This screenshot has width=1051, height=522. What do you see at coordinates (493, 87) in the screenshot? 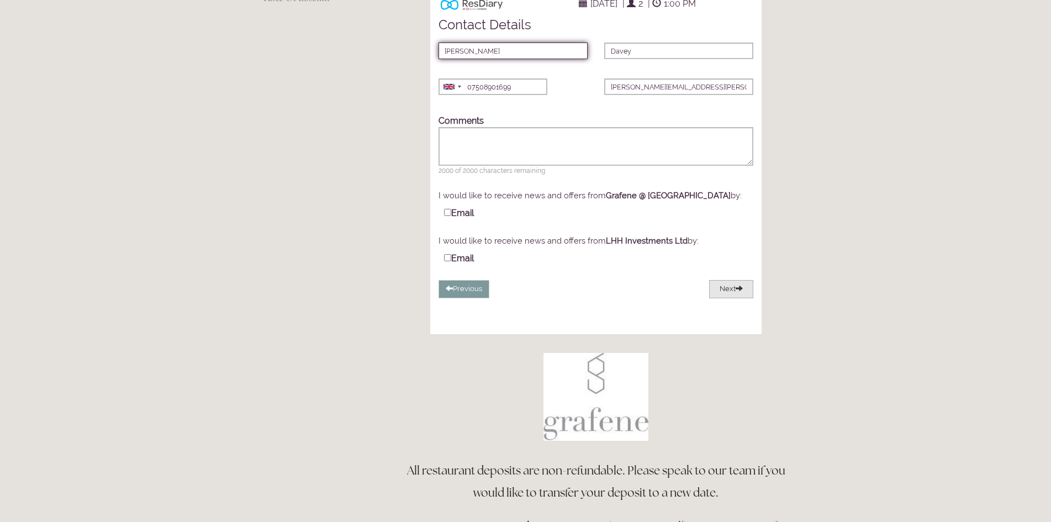
I see `input: Mobile Number` at bounding box center [493, 87].